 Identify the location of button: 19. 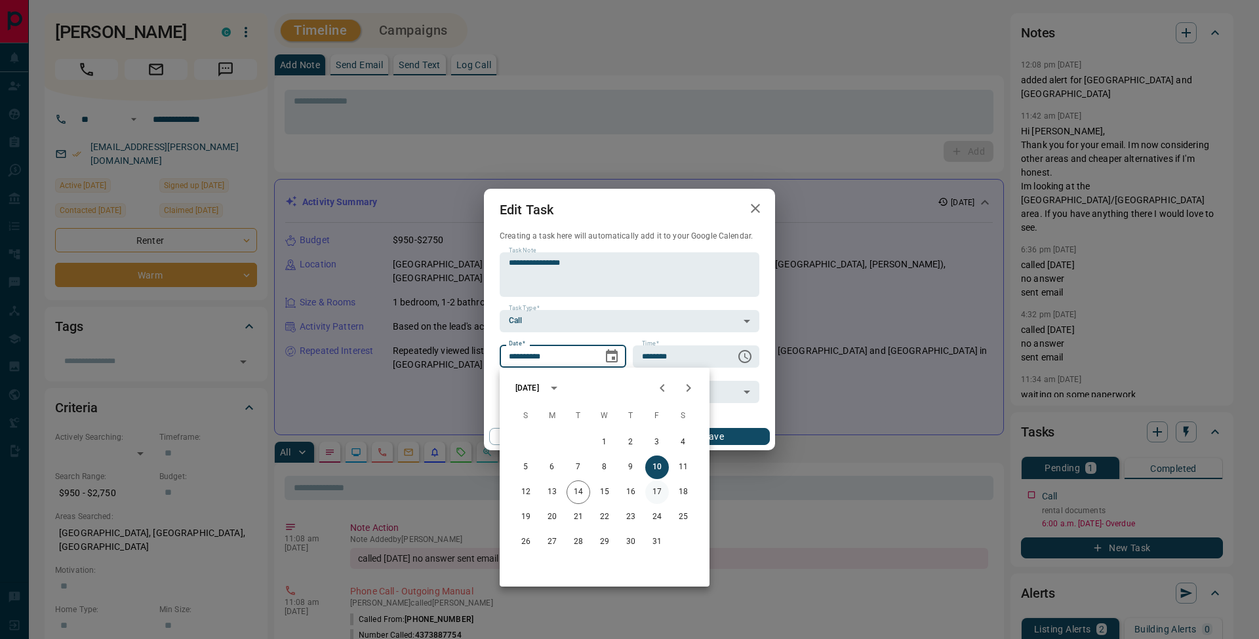
(526, 517).